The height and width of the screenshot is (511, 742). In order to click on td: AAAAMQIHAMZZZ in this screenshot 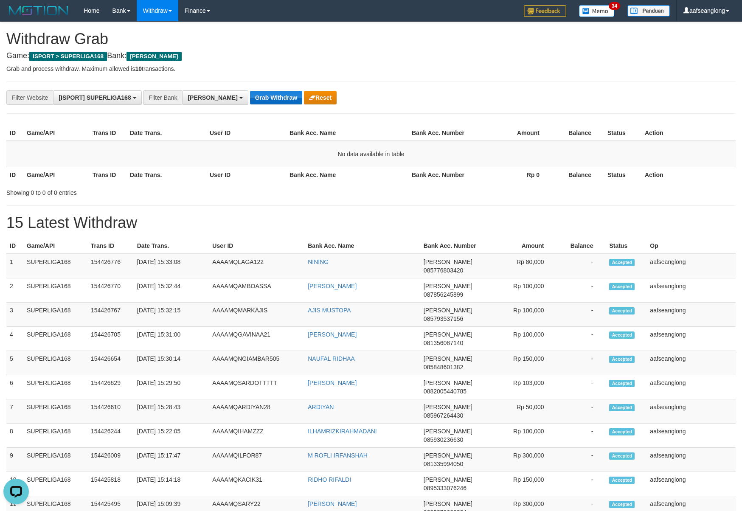, I will do `click(256, 435)`.